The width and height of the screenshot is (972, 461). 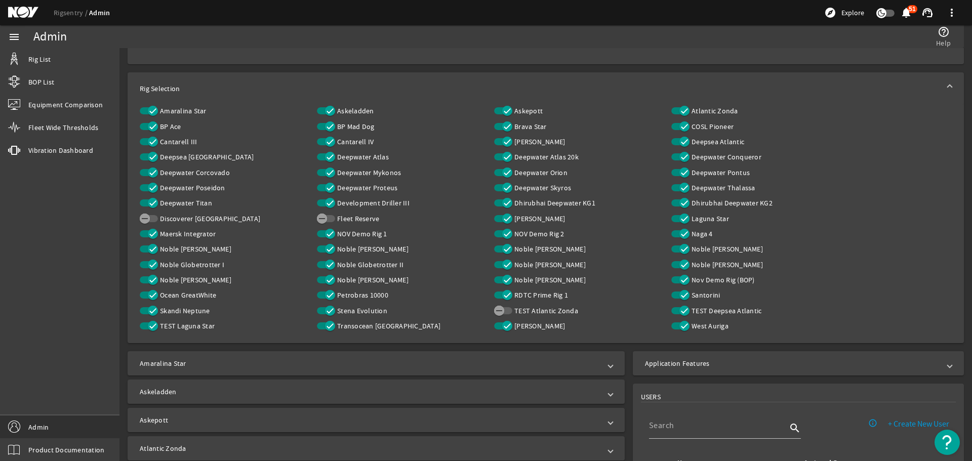 What do you see at coordinates (943, 32) in the screenshot?
I see `mat-icon: help_outline` at bounding box center [943, 32].